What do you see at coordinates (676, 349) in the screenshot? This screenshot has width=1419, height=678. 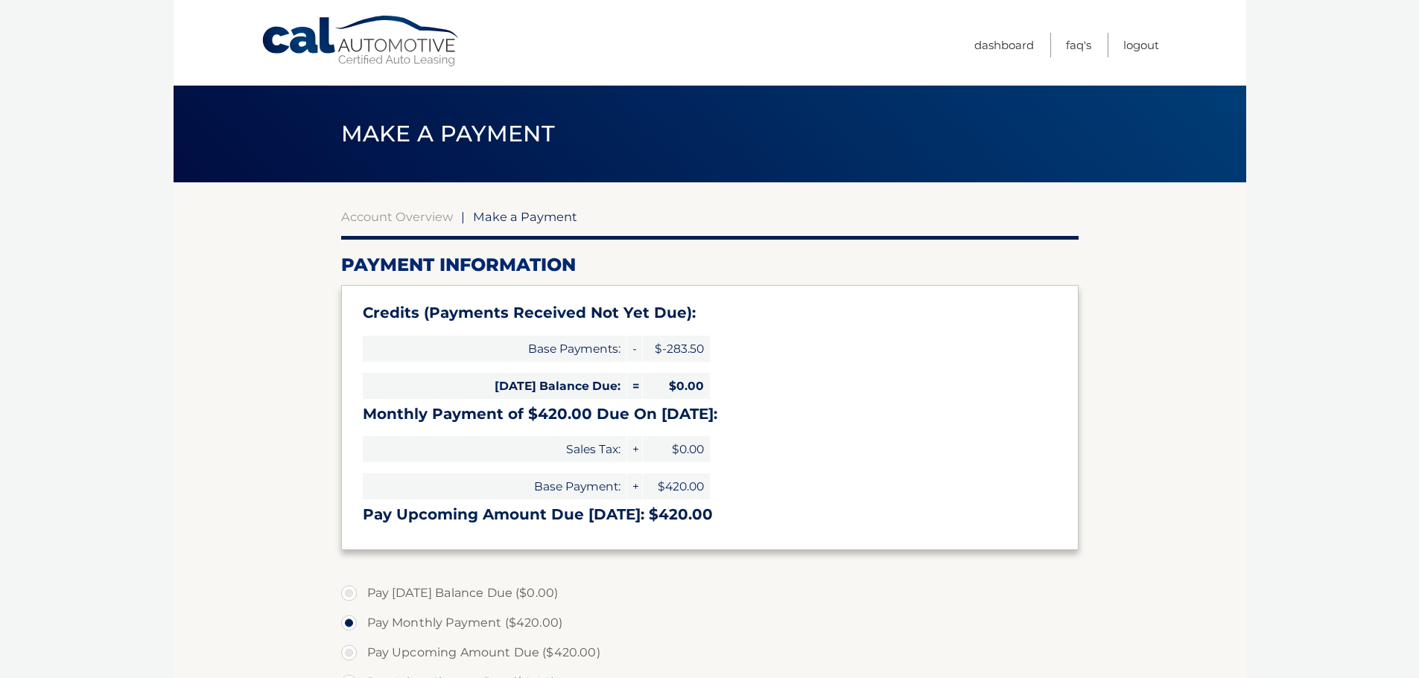 I see `span: $-283.50` at bounding box center [676, 349].